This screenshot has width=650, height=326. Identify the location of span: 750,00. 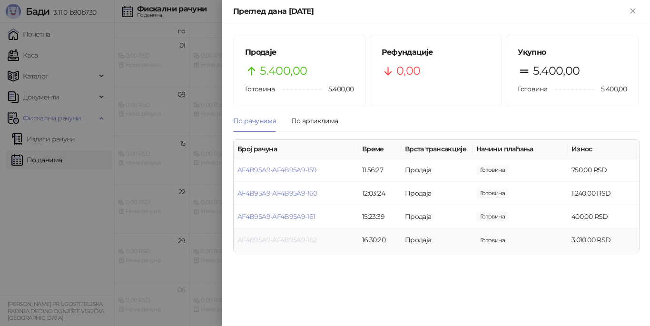
(493, 170).